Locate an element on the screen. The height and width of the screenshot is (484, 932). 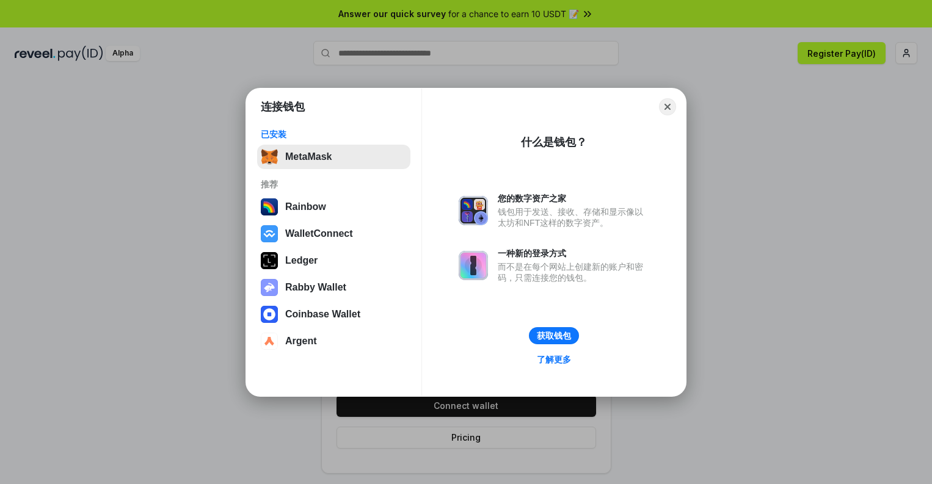
div: 已安装 is located at coordinates (333, 134).